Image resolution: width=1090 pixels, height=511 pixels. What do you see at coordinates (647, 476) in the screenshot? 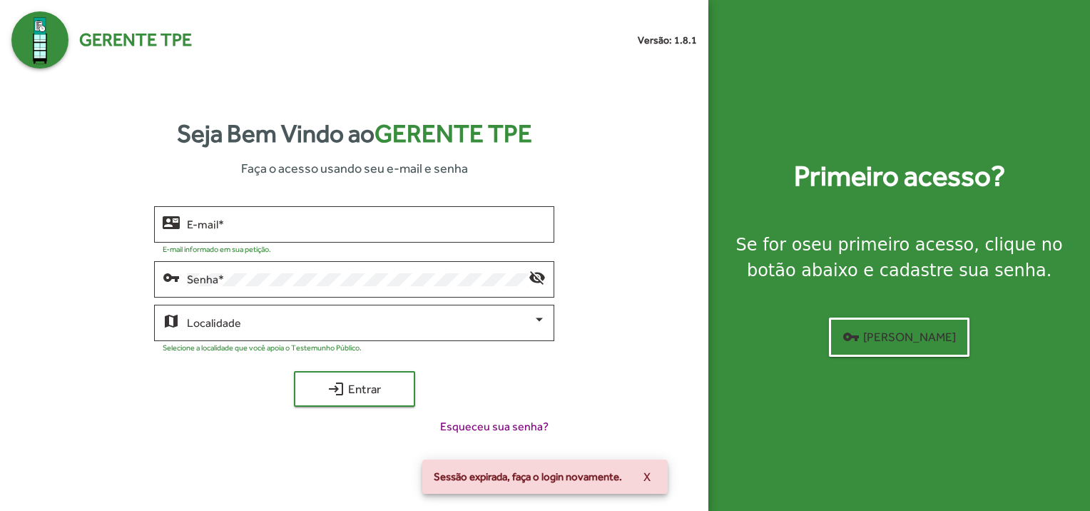
I see `button: X` at bounding box center [647, 476].